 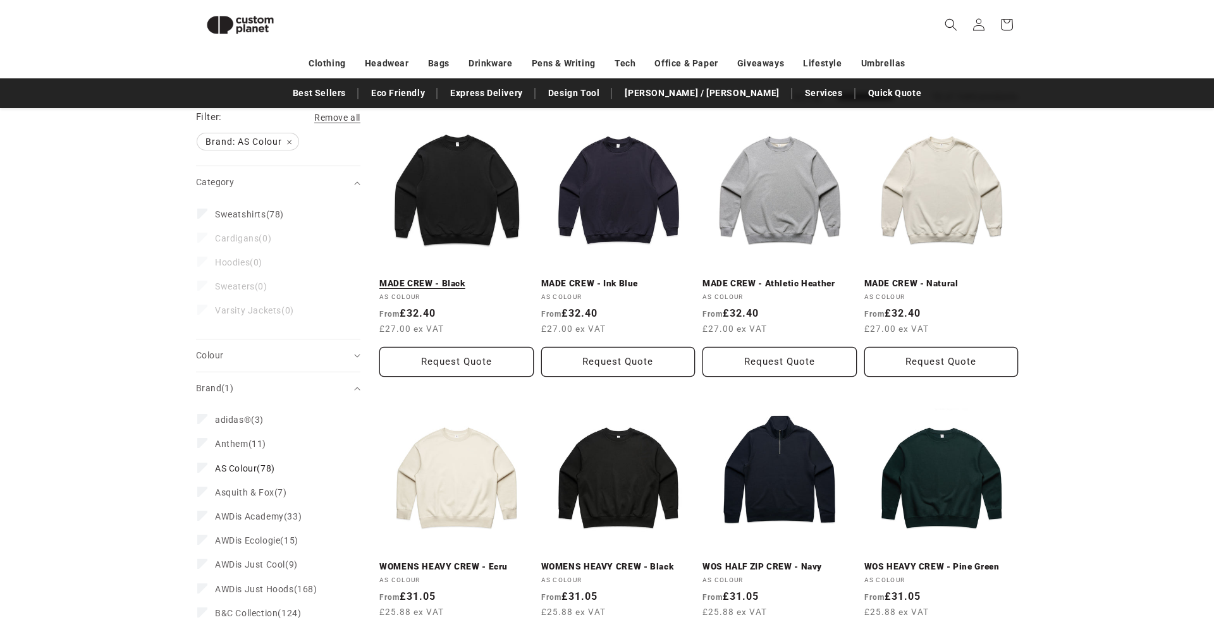 What do you see at coordinates (240, 25) in the screenshot?
I see `img: Custom Planet` at bounding box center [240, 25].